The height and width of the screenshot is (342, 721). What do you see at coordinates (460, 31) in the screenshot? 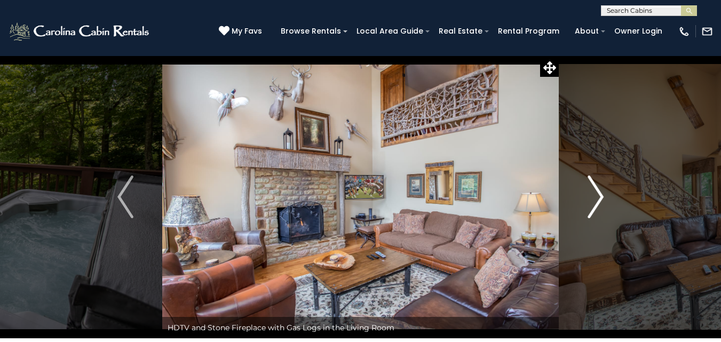
I see `a: Real Estate` at bounding box center [460, 31].